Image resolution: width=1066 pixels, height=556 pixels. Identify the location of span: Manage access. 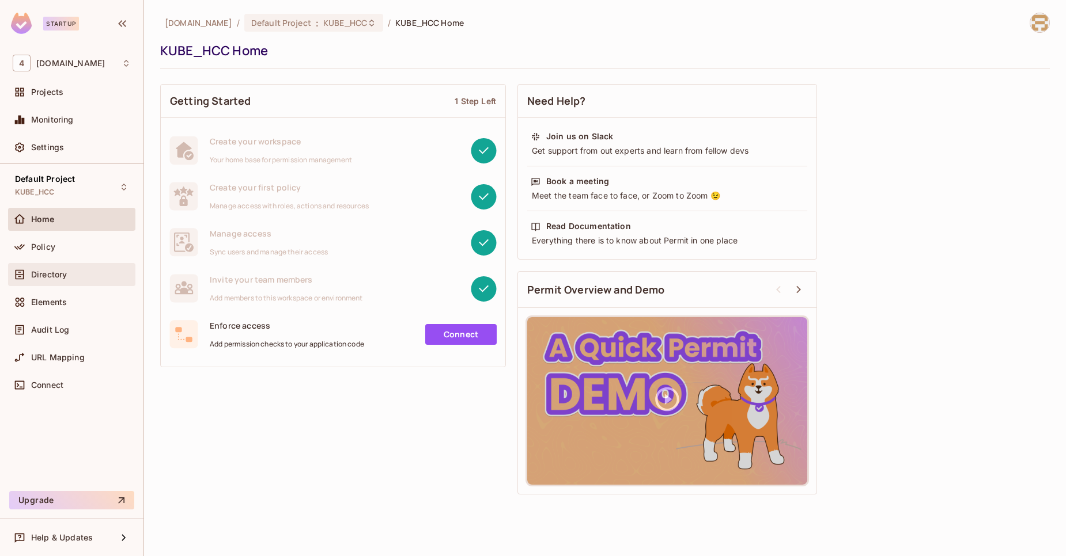
(268, 233).